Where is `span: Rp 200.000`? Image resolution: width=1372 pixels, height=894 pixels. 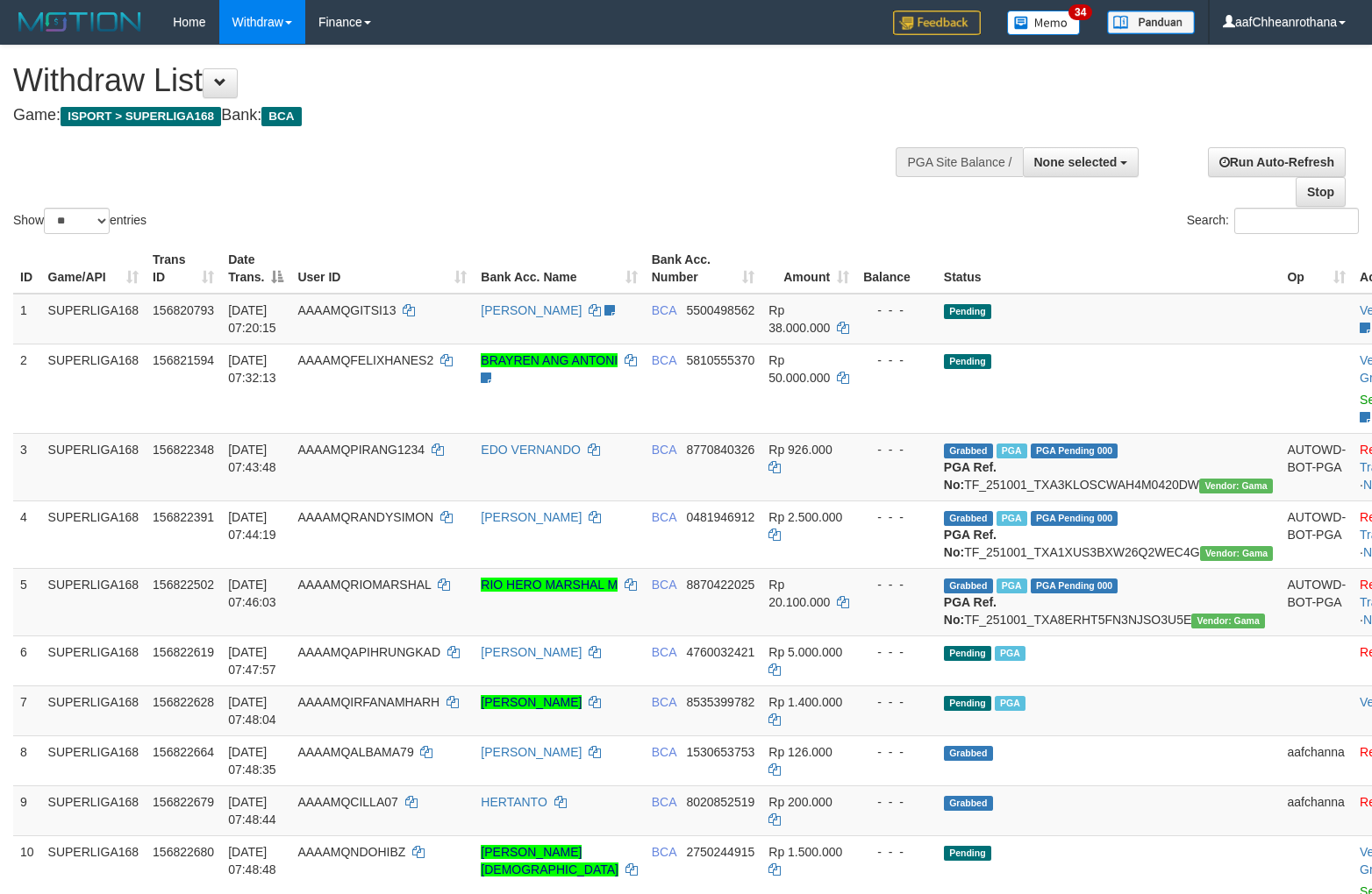 span: Rp 200.000 is located at coordinates (799, 802).